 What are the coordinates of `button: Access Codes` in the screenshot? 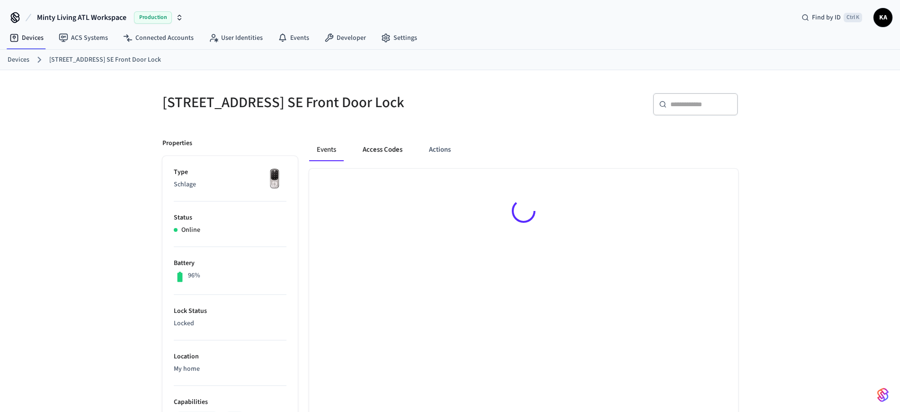 It's located at (383, 150).